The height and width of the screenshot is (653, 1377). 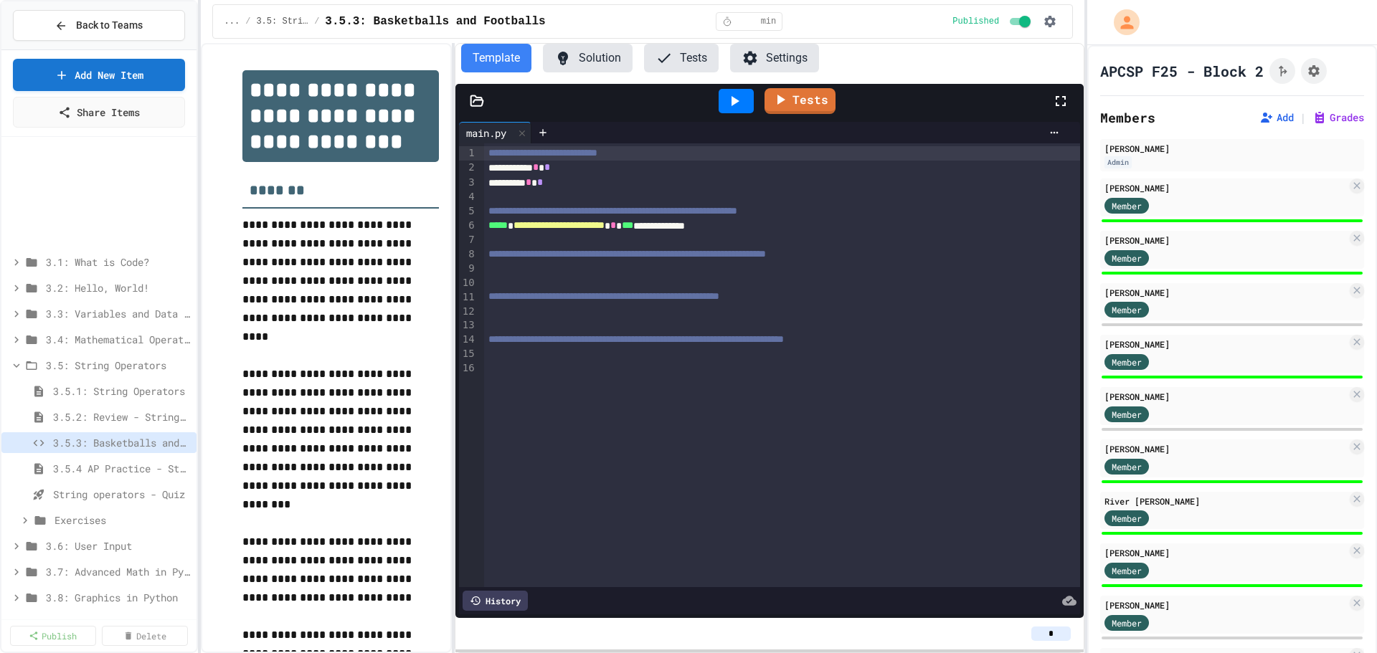 What do you see at coordinates (468, 269) in the screenshot?
I see `div: 9` at bounding box center [468, 269].